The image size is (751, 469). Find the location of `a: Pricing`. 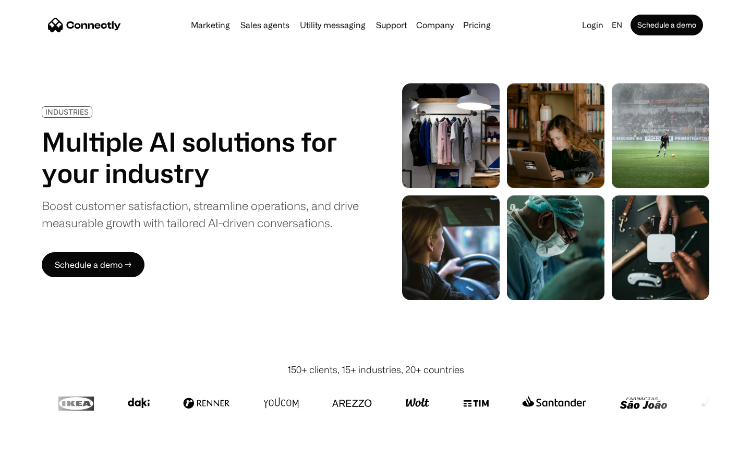

a: Pricing is located at coordinates (477, 25).